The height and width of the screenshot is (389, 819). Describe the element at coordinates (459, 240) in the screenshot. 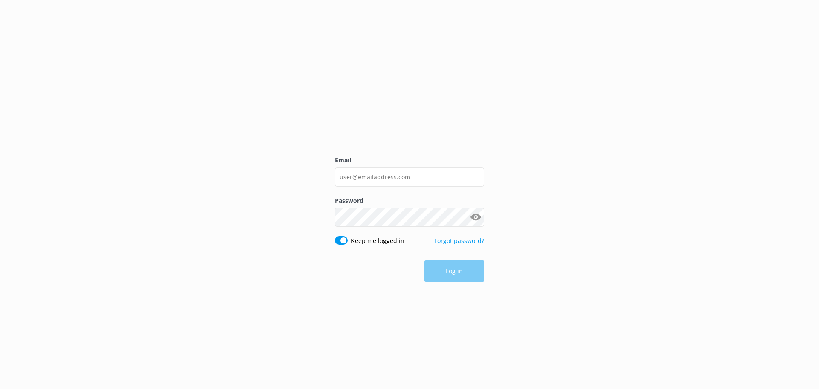

I see `a: Forgot password?` at that location.